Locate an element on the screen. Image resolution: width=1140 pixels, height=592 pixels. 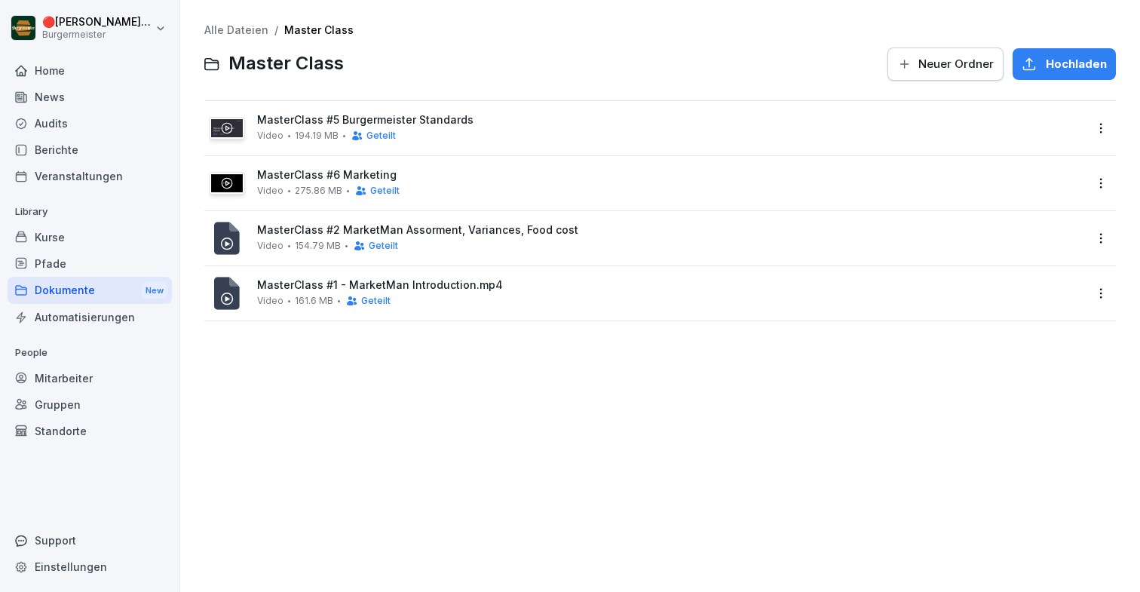
div: Einstellungen is located at coordinates (90, 566).